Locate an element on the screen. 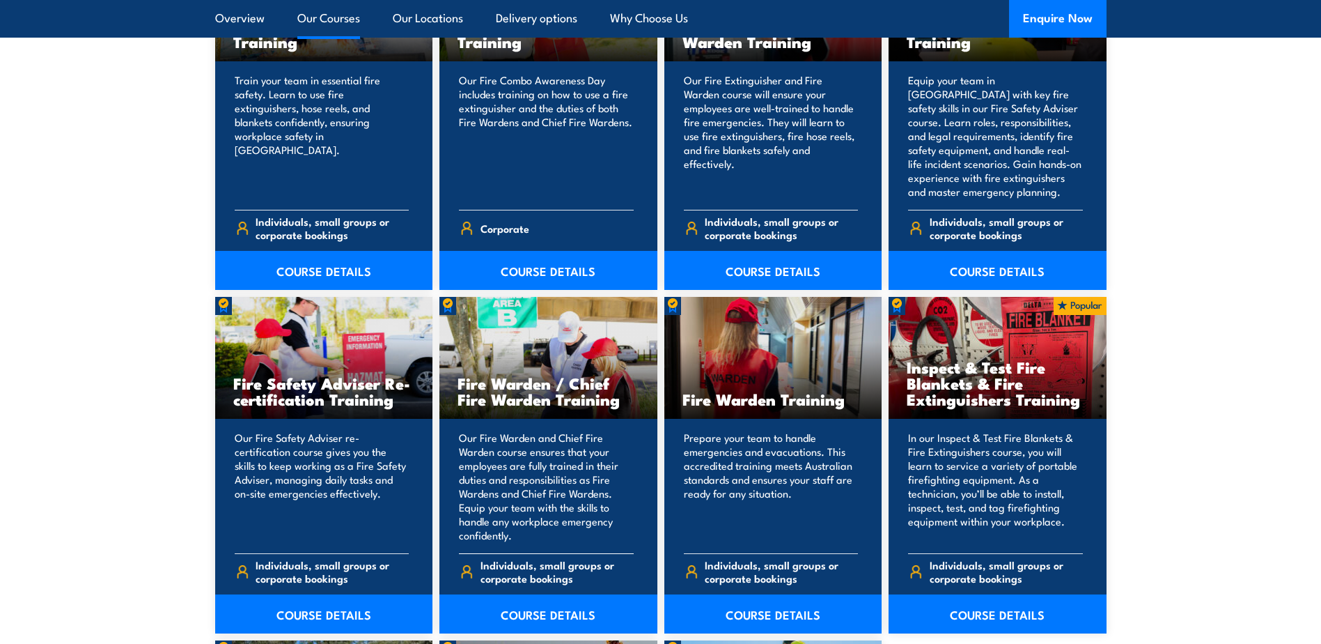 The height and width of the screenshot is (644, 1321). h3: Fire Safety Adviser Training is located at coordinates (997, 33).